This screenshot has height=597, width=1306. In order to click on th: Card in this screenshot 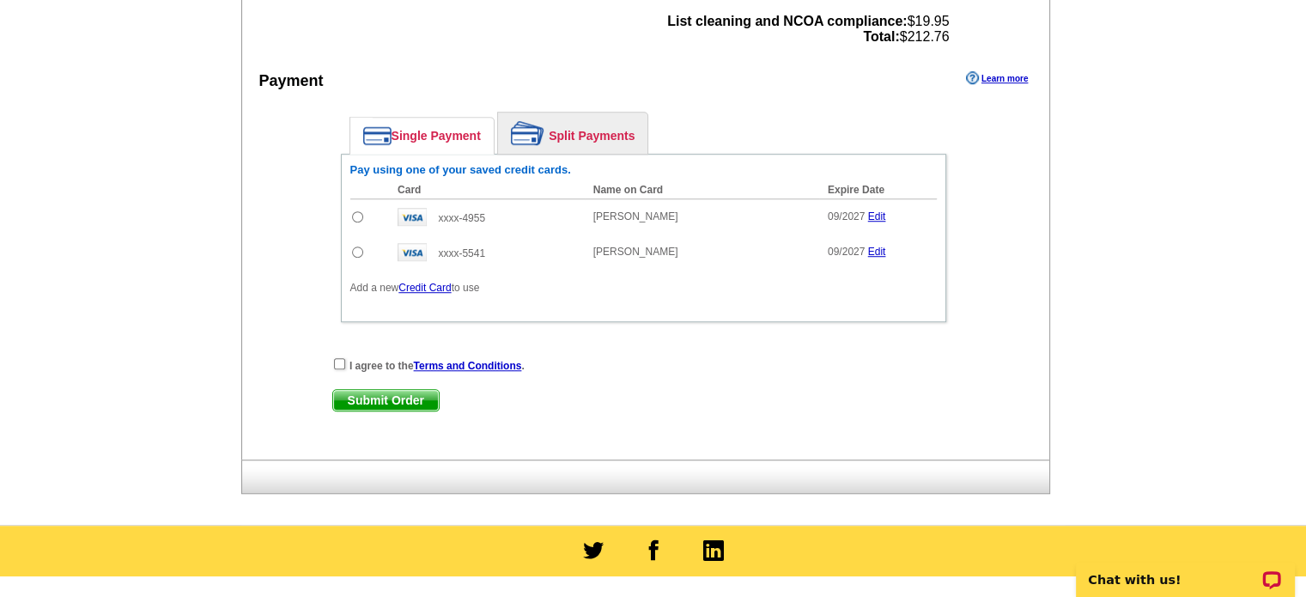, I will do `click(487, 190)`.